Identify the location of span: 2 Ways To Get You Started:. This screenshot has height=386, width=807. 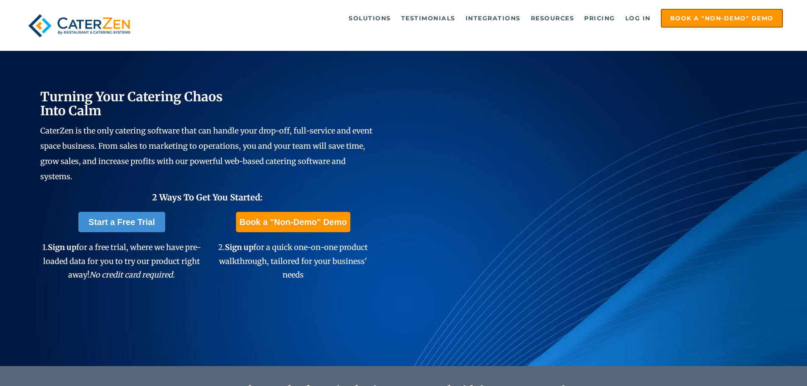
(207, 197).